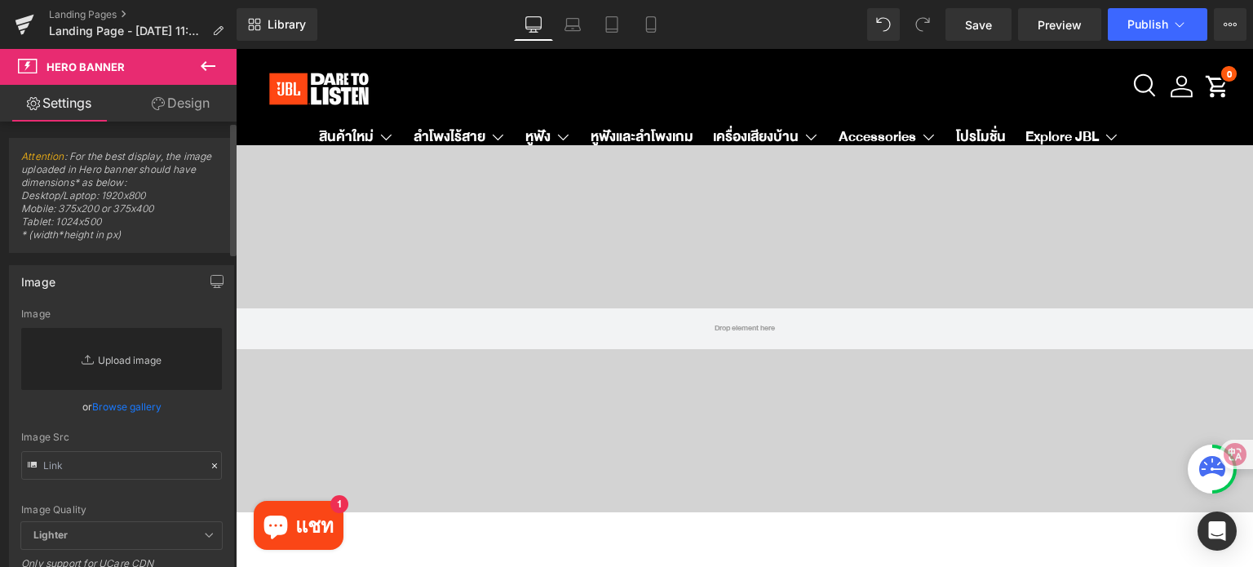 This screenshot has height=567, width=1253. I want to click on b: Lighter, so click(51, 534).